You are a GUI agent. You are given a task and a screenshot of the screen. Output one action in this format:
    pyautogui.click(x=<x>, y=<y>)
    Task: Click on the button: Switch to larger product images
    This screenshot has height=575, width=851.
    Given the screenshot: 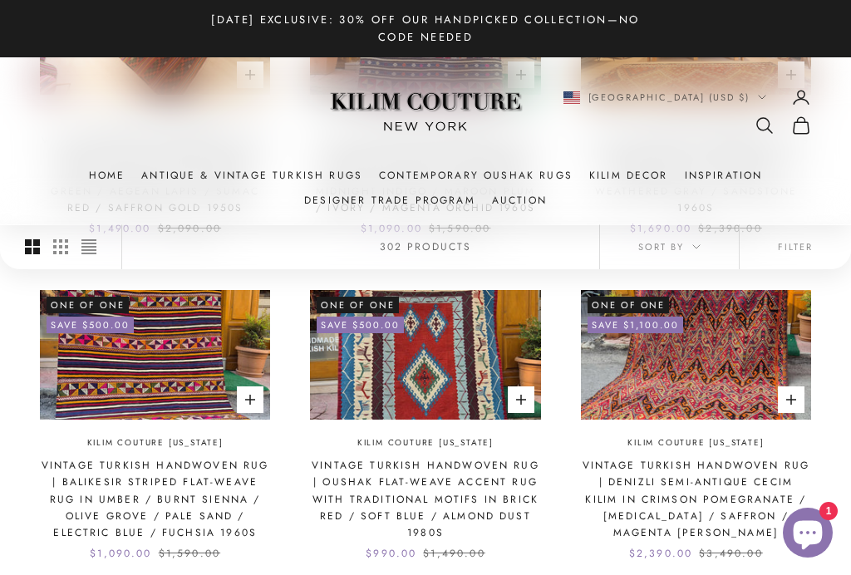 What is the action you would take?
    pyautogui.click(x=32, y=247)
    